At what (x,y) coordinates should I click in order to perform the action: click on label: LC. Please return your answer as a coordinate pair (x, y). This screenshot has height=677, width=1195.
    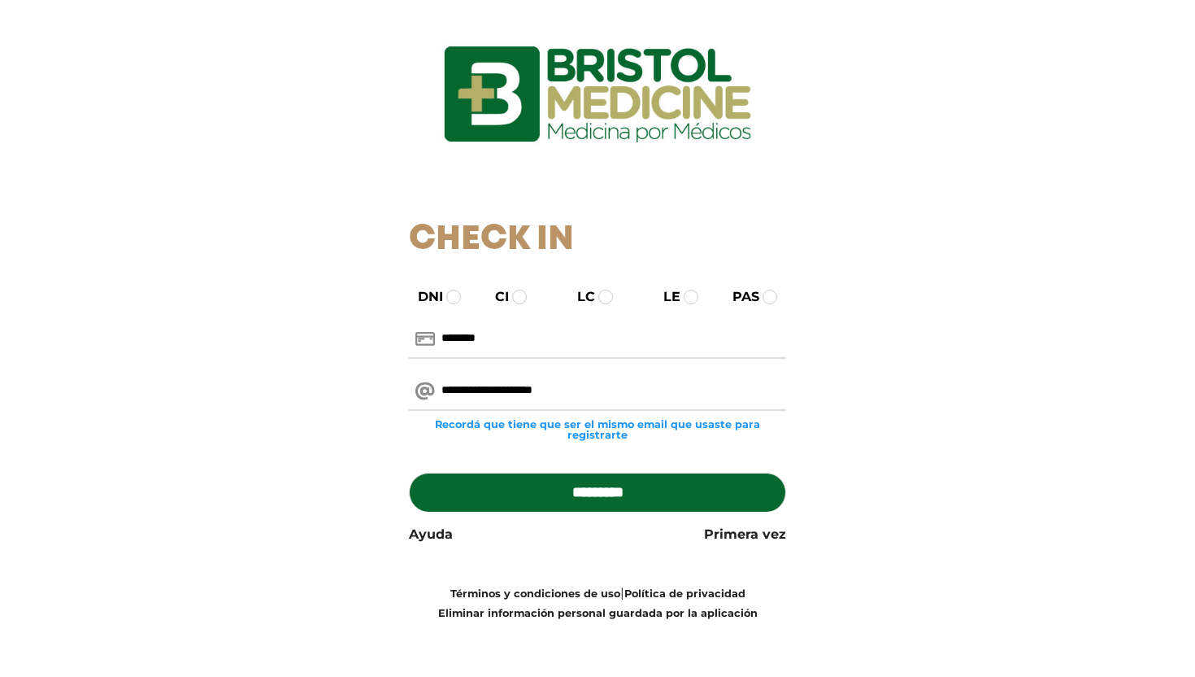
    Looking at the image, I should click on (579, 297).